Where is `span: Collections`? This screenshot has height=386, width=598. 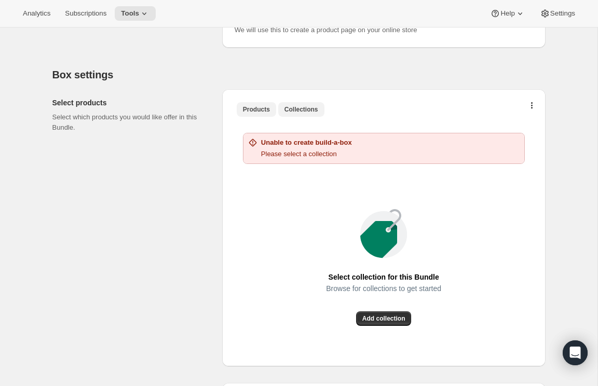 span: Collections is located at coordinates (301, 110).